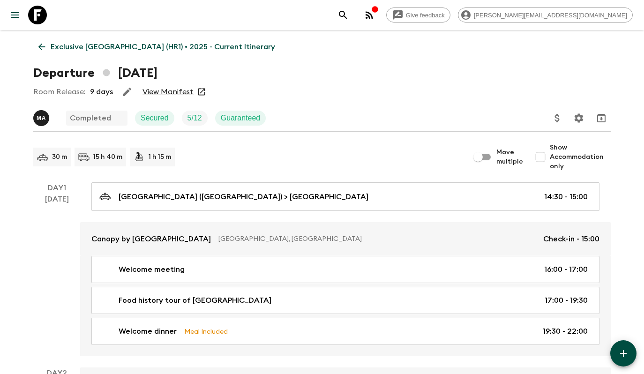 The image size is (644, 374). I want to click on button: Settings, so click(579, 118).